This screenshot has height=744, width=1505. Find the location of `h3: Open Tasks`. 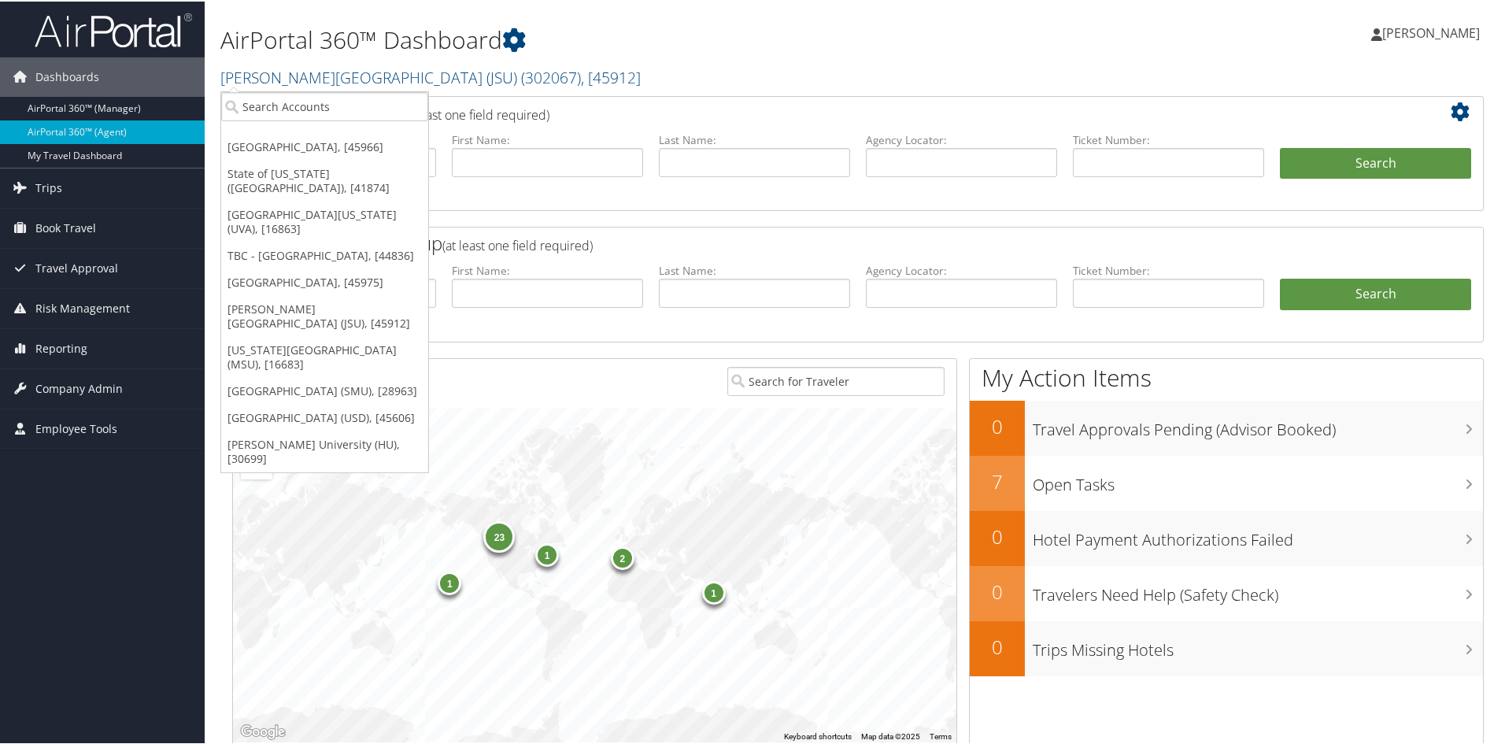

h3: Open Tasks is located at coordinates (1257, 479).